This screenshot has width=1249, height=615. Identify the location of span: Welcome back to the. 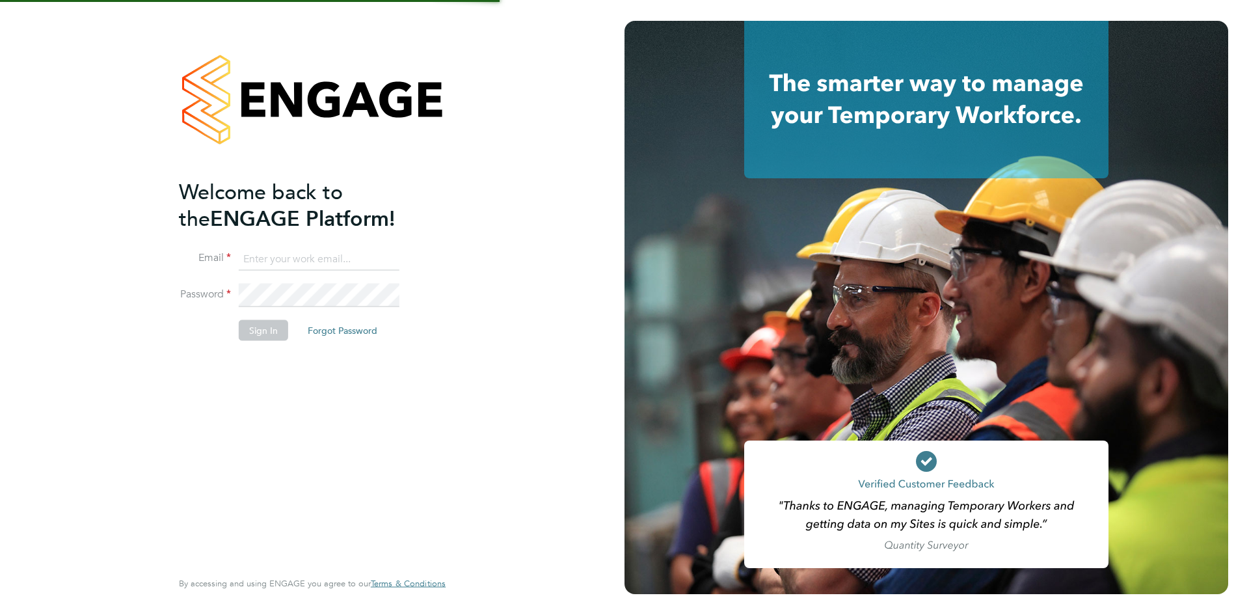
(261, 205).